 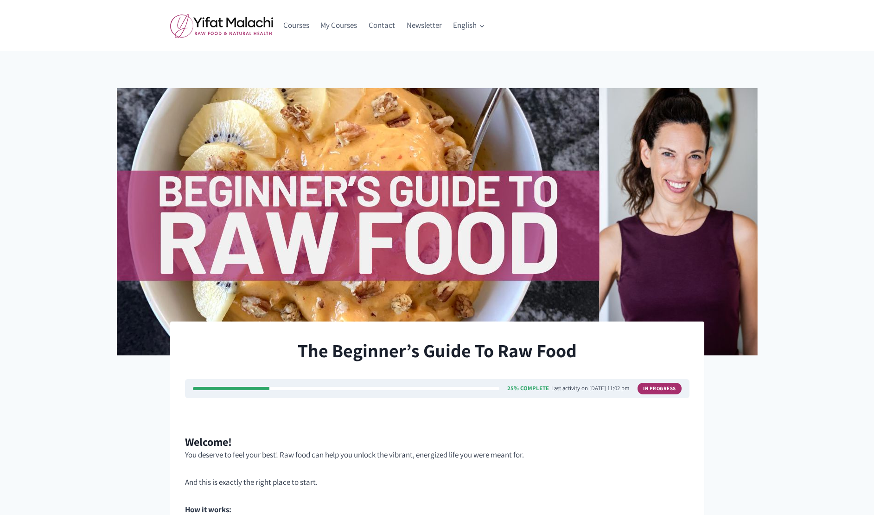 I want to click on a: English, so click(x=469, y=26).